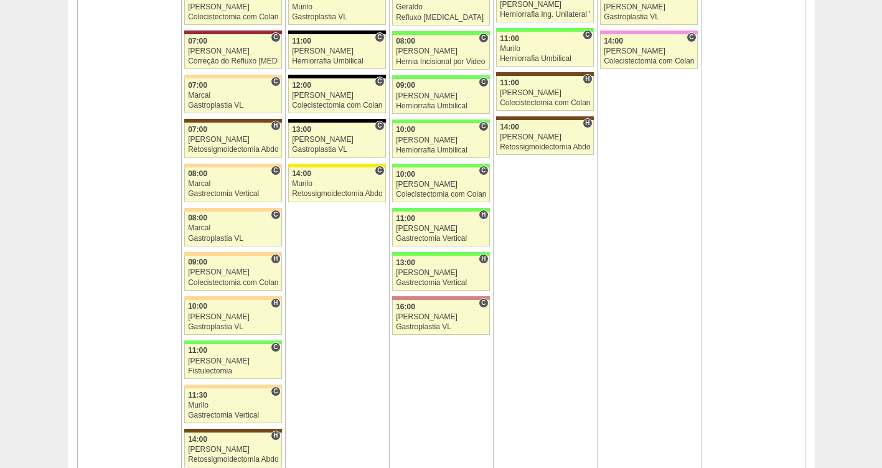 The width and height of the screenshot is (882, 468). I want to click on div: Geraldo, so click(441, 7).